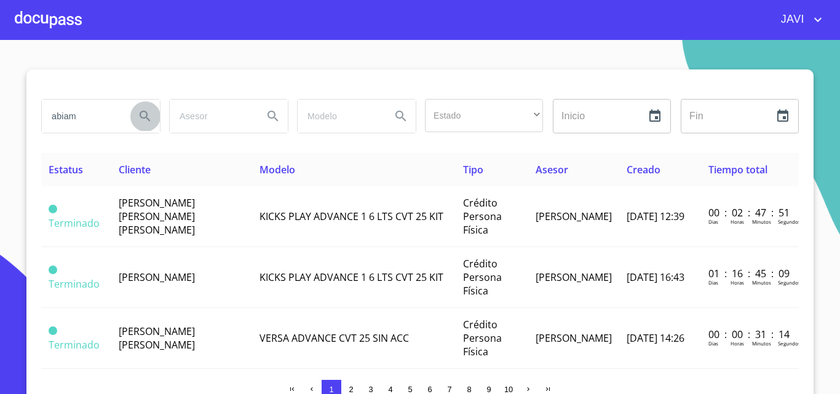 Image resolution: width=840 pixels, height=394 pixels. Describe the element at coordinates (351, 389) in the screenshot. I see `span: 2` at that location.